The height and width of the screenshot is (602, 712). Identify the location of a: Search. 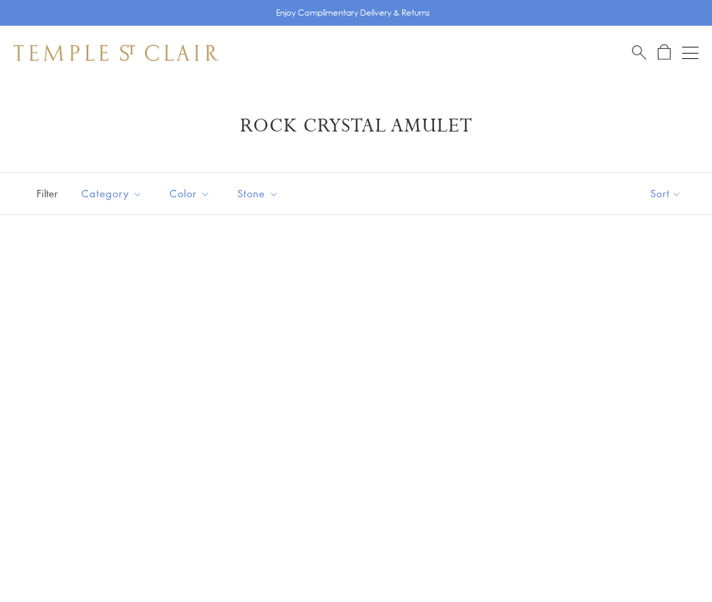
(638, 52).